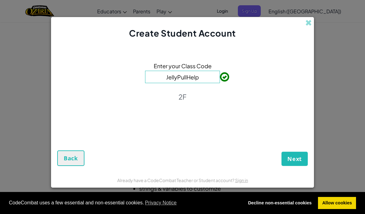 The height and width of the screenshot is (214, 365). Describe the element at coordinates (295, 159) in the screenshot. I see `button: Next` at that location.